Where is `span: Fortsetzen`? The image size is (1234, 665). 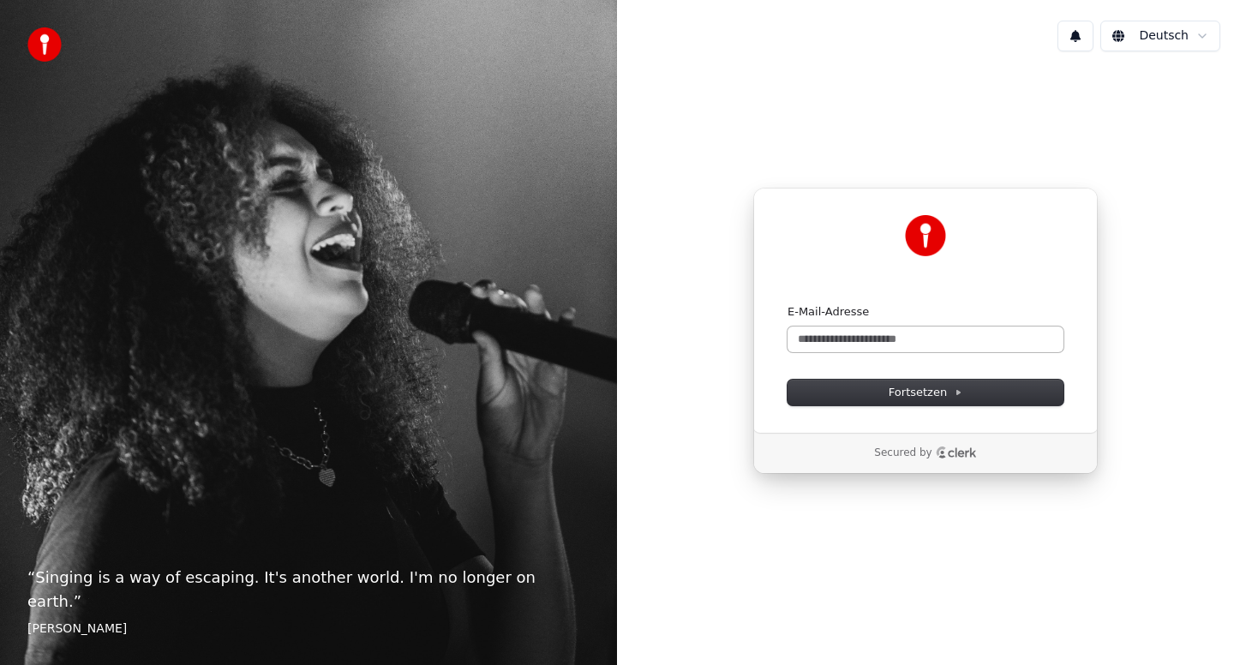 span: Fortsetzen is located at coordinates (926, 393).